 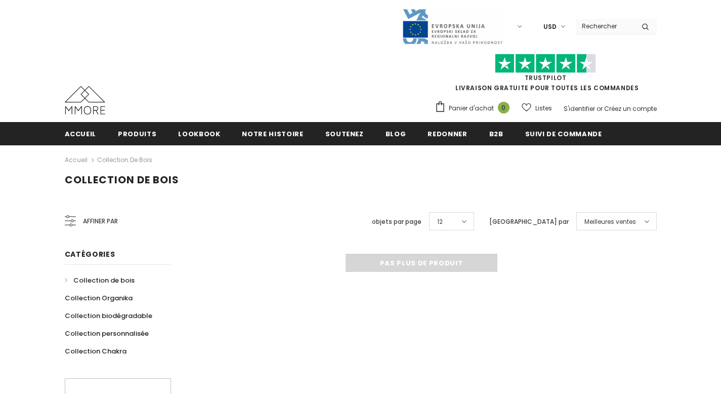 What do you see at coordinates (99, 298) in the screenshot?
I see `span: Collection Organika` at bounding box center [99, 298].